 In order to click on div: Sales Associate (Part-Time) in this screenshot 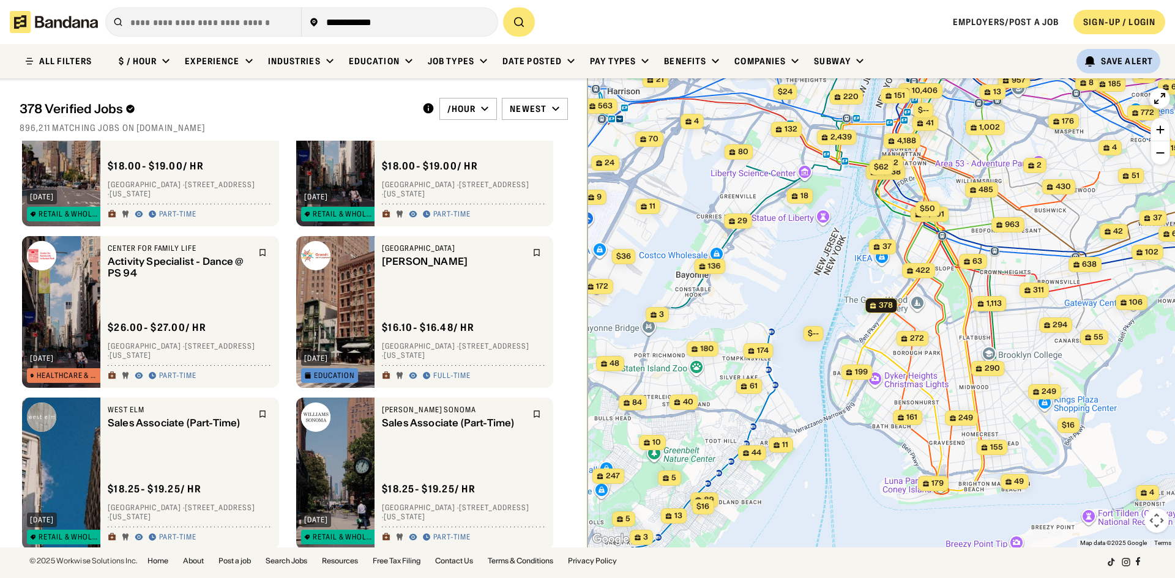, I will do `click(179, 423)`.